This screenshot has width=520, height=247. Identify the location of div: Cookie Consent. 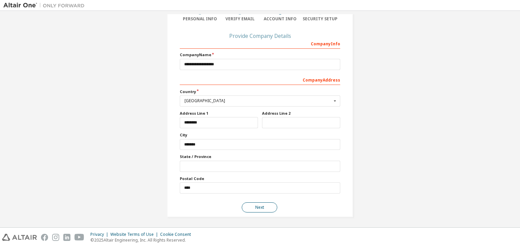
(178, 235).